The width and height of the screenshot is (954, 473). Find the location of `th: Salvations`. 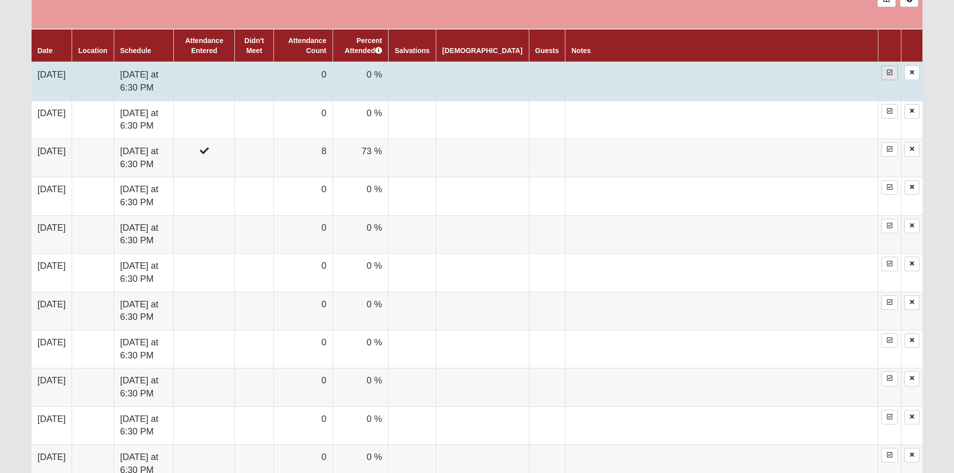

th: Salvations is located at coordinates (412, 46).